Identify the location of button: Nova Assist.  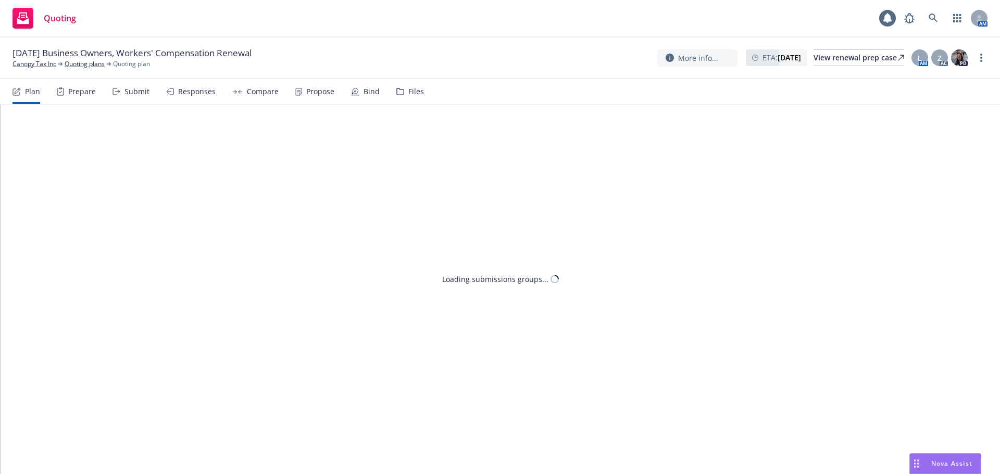
(945, 464).